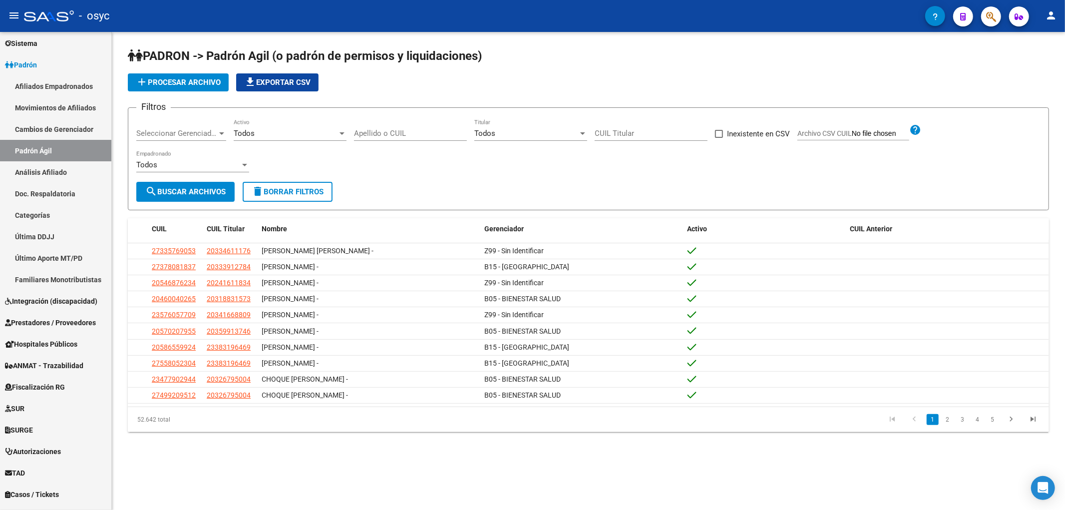 Image resolution: width=1065 pixels, height=510 pixels. Describe the element at coordinates (185, 192) in the screenshot. I see `span: Buscar Archivos` at that location.